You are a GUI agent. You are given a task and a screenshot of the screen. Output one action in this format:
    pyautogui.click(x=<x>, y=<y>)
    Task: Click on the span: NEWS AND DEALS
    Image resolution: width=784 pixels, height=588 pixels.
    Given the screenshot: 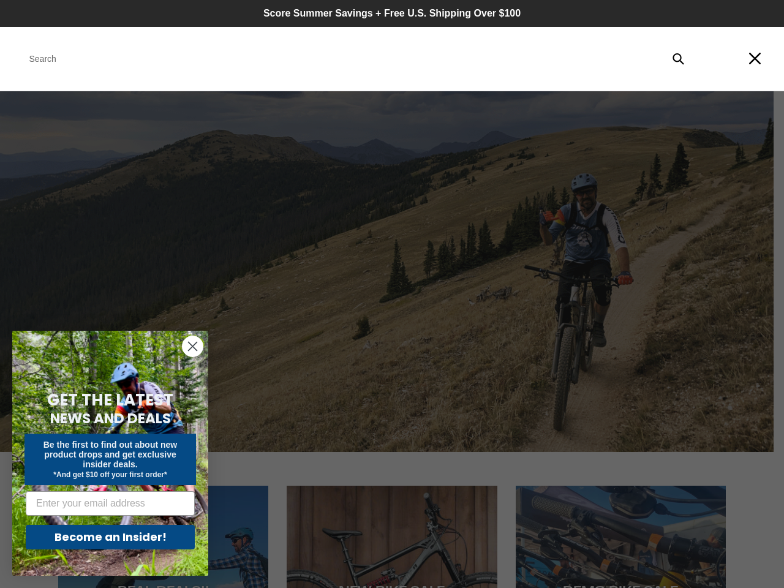 What is the action you would take?
    pyautogui.click(x=110, y=418)
    